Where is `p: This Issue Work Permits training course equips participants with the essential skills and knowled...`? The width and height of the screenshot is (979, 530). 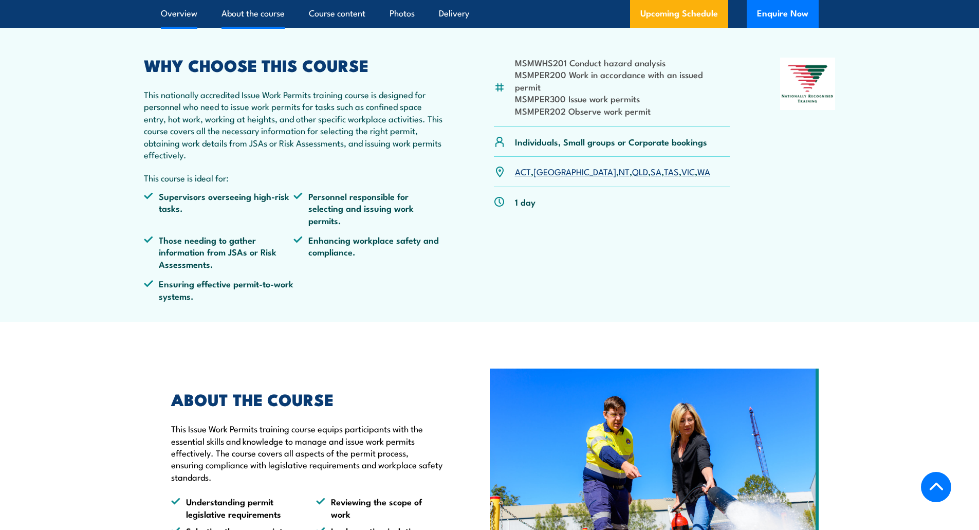 p: This Issue Work Permits training course equips participants with the essential skills and knowled... is located at coordinates (307, 452).